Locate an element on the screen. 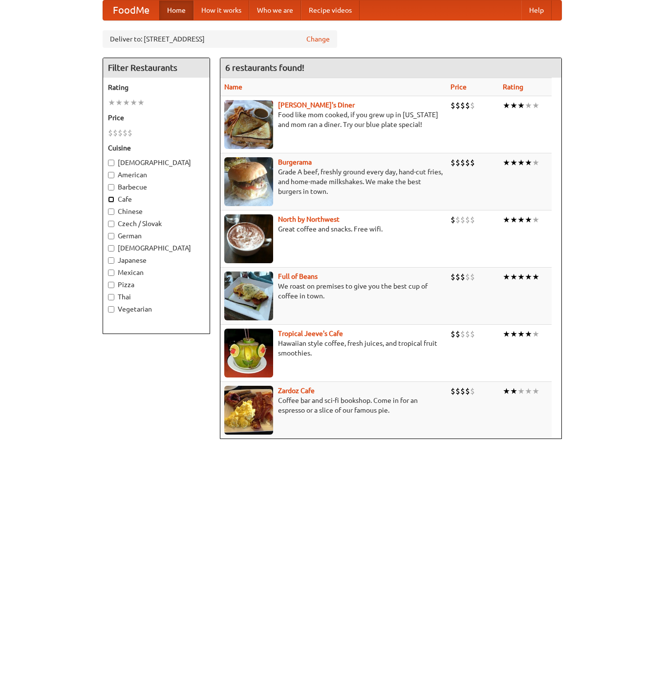 This screenshot has width=664, height=691. p: Coffee bar and sci-fi bookshop. Come in for an espresso or a slice of our famous pie. is located at coordinates (333, 406).